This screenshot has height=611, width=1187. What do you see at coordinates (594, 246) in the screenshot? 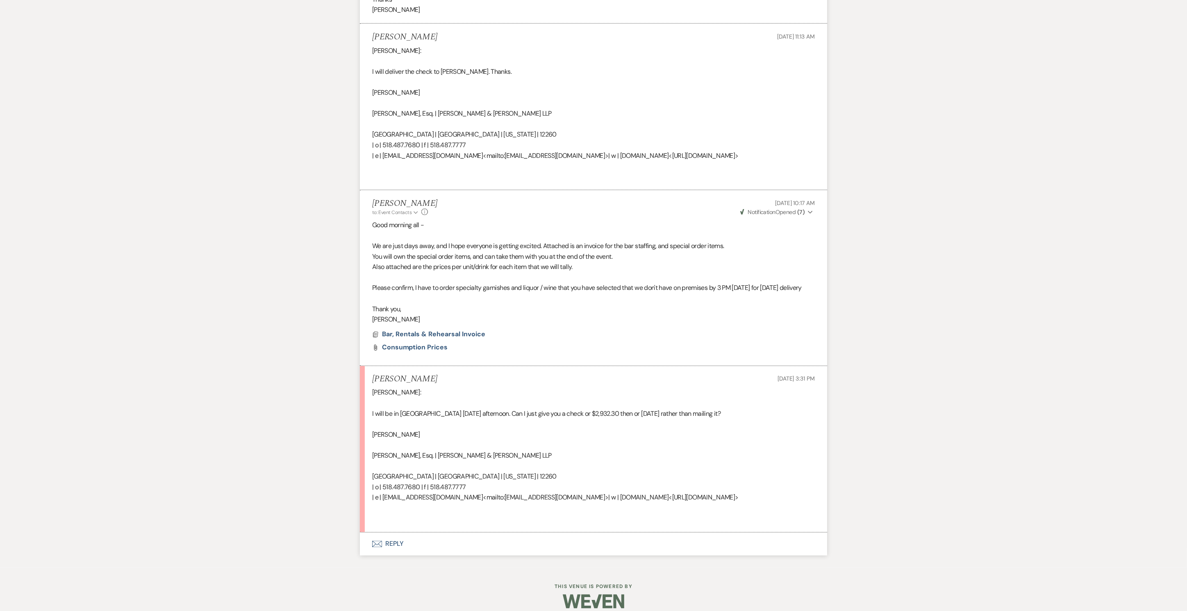
I see `p: We are just days away, and I hope everyone is getting excited. Attached is an invoice for the bar...` at bounding box center [594, 246].